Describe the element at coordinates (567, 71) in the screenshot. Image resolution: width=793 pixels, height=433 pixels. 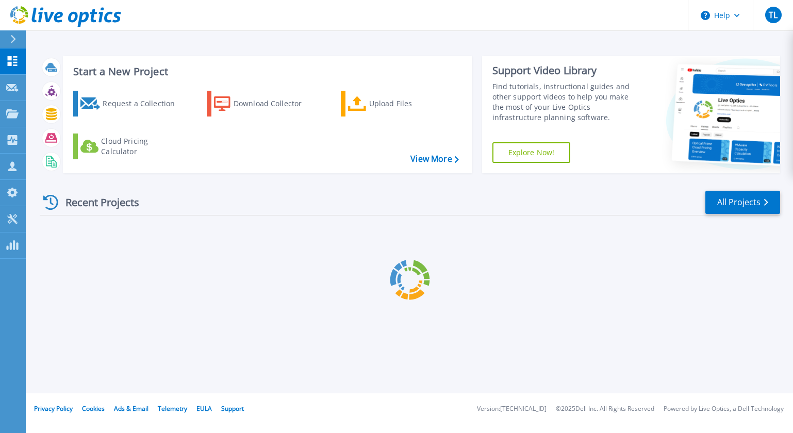
I see `div: Support Video Library` at that location.